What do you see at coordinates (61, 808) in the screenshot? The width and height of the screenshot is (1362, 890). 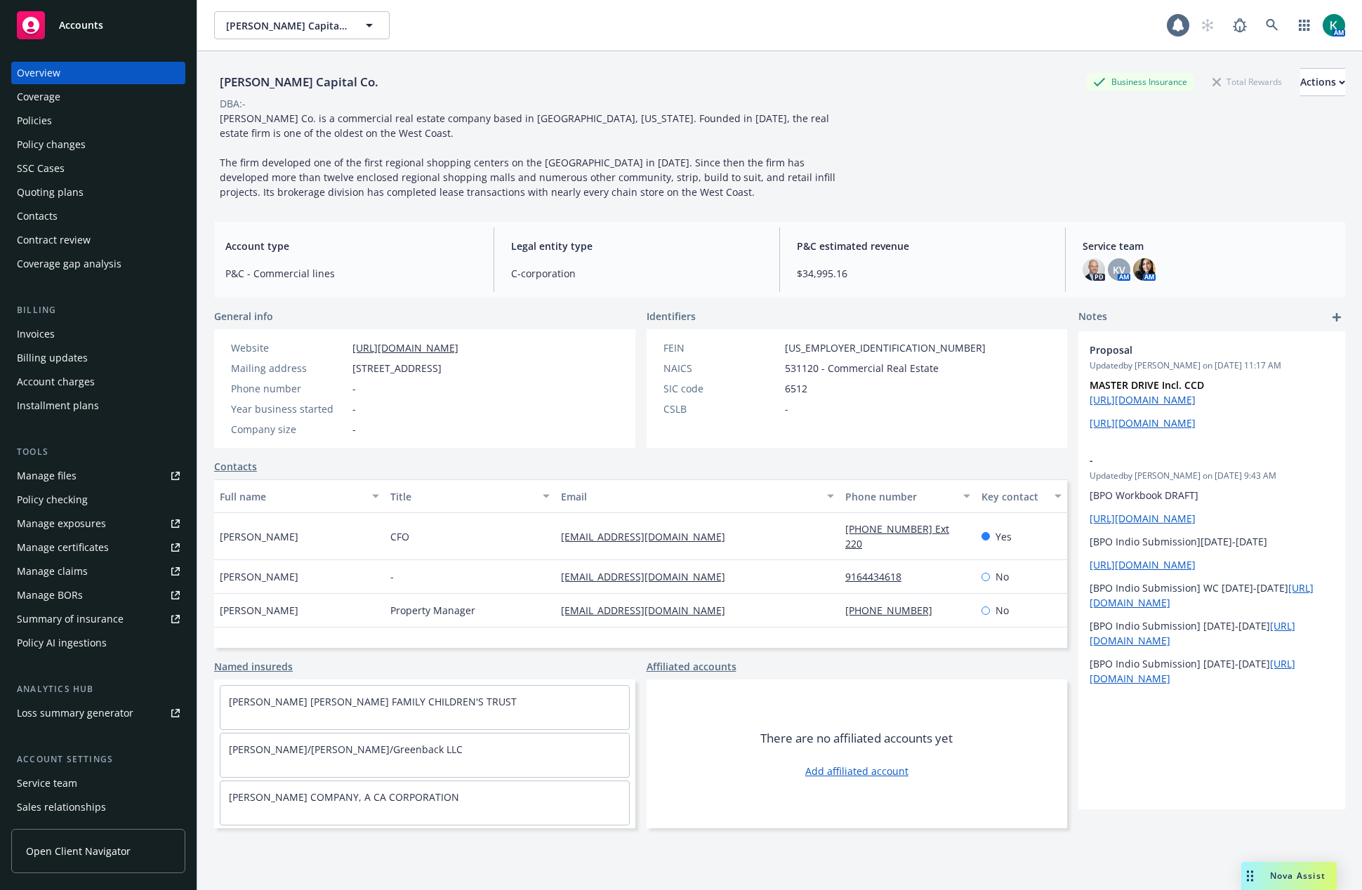 I see `div: Sales relationships` at bounding box center [61, 808].